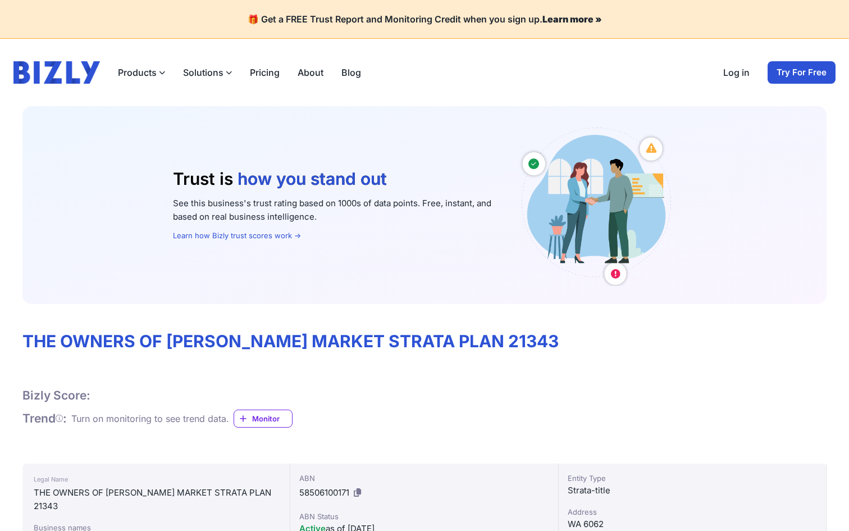  What do you see at coordinates (150, 419) in the screenshot?
I see `div: Turn on monitoring to see trend data.` at bounding box center [150, 419].